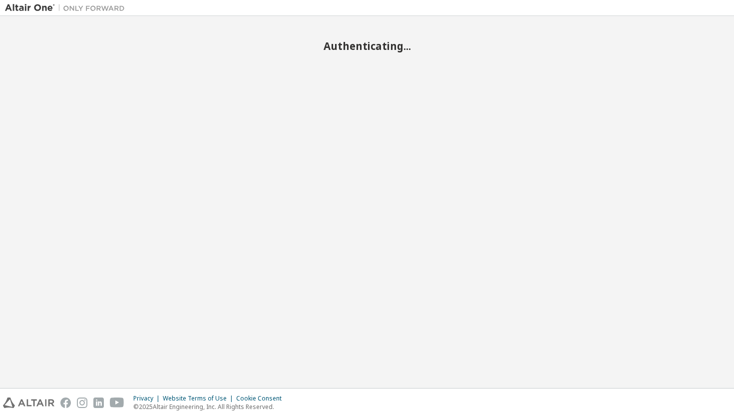 This screenshot has height=417, width=734. I want to click on div: Website Terms of Use, so click(199, 398).